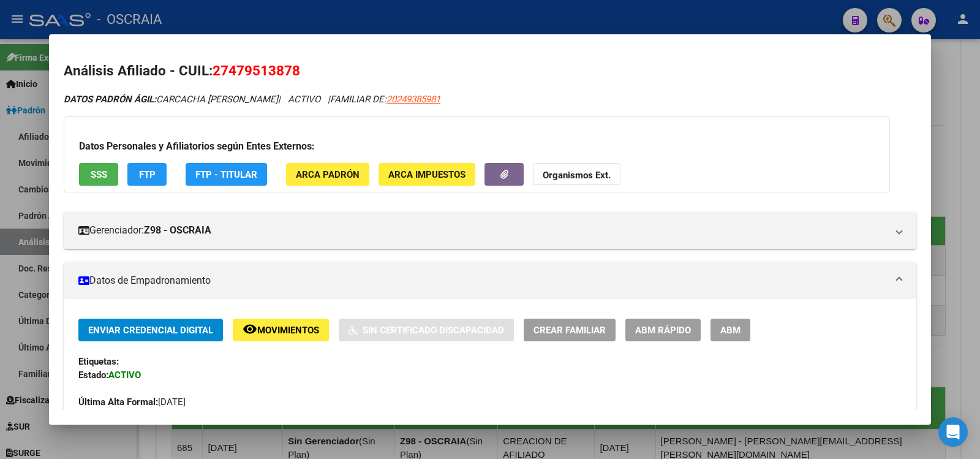 The image size is (980, 459). What do you see at coordinates (151, 329) in the screenshot?
I see `button: Enviar Credencial Digital` at bounding box center [151, 329].